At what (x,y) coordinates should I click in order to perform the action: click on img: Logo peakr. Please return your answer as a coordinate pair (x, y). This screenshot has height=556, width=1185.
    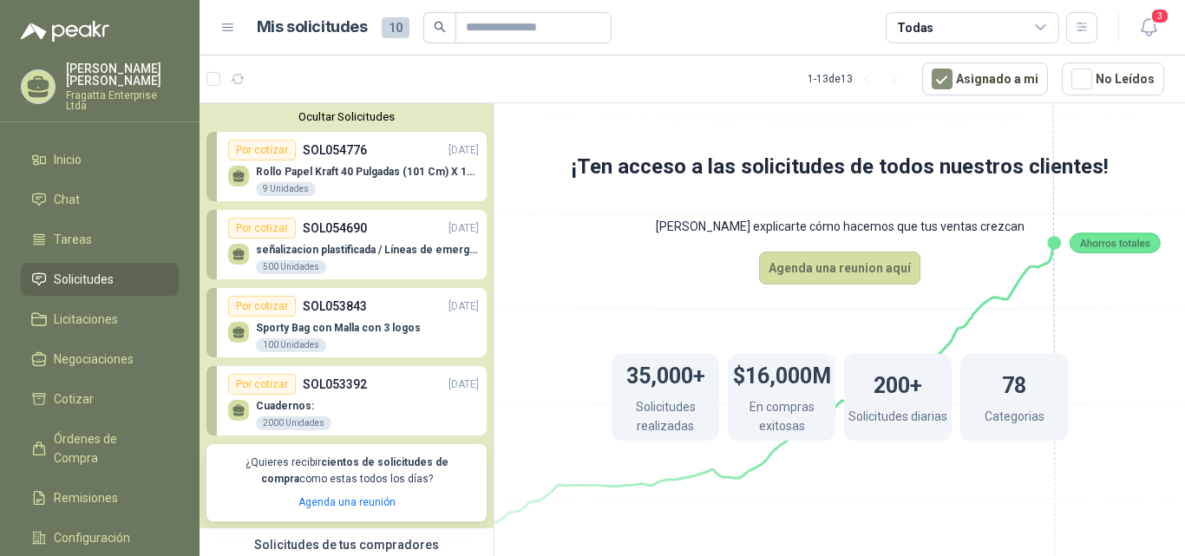
    Looking at the image, I should click on (65, 31).